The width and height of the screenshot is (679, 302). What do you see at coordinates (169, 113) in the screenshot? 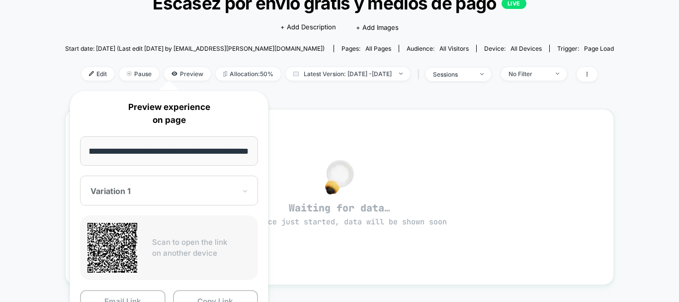
I see `p: Preview experience on page` at bounding box center [169, 113].